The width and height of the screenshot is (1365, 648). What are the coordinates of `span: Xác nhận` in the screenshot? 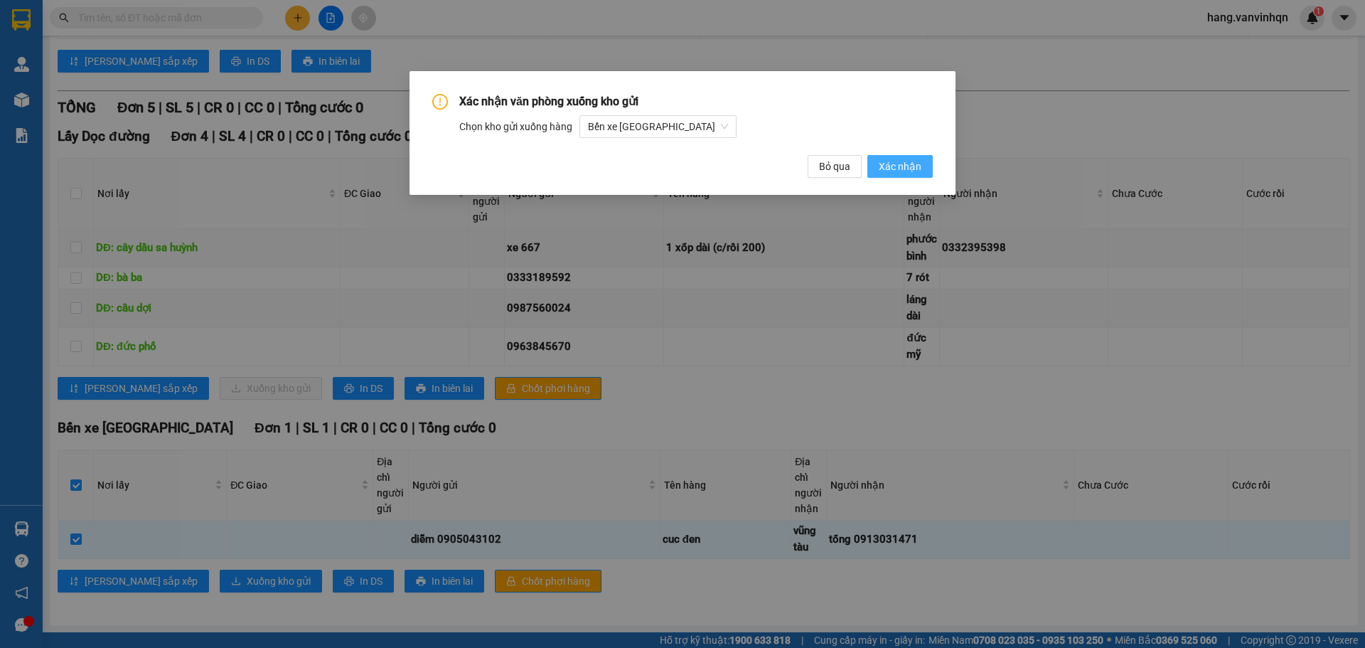 It's located at (900, 166).